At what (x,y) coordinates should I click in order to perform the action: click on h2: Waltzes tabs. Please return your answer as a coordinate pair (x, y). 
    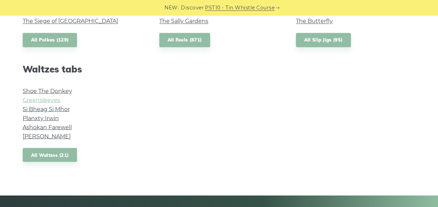
    Looking at the image, I should click on (83, 69).